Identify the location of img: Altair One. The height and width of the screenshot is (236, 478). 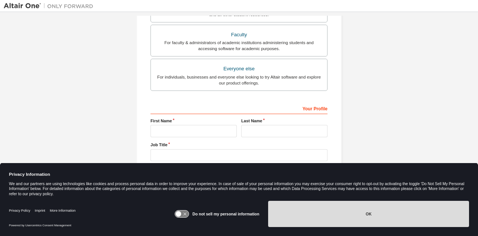
(50, 6).